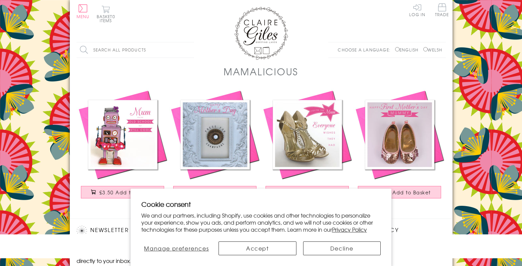  What do you see at coordinates (261, 204) in the screenshot?
I see `h2: Cookie consent` at bounding box center [261, 204].